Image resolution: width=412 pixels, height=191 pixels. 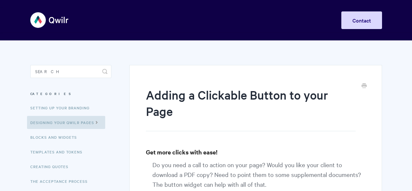 What do you see at coordinates (52, 166) in the screenshot?
I see `a: Creating Quotes` at bounding box center [52, 166].